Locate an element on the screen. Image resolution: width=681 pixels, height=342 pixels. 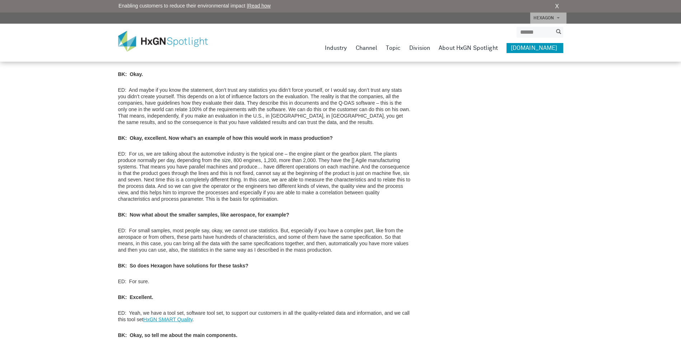
a: HEXAGON is located at coordinates (548, 18).